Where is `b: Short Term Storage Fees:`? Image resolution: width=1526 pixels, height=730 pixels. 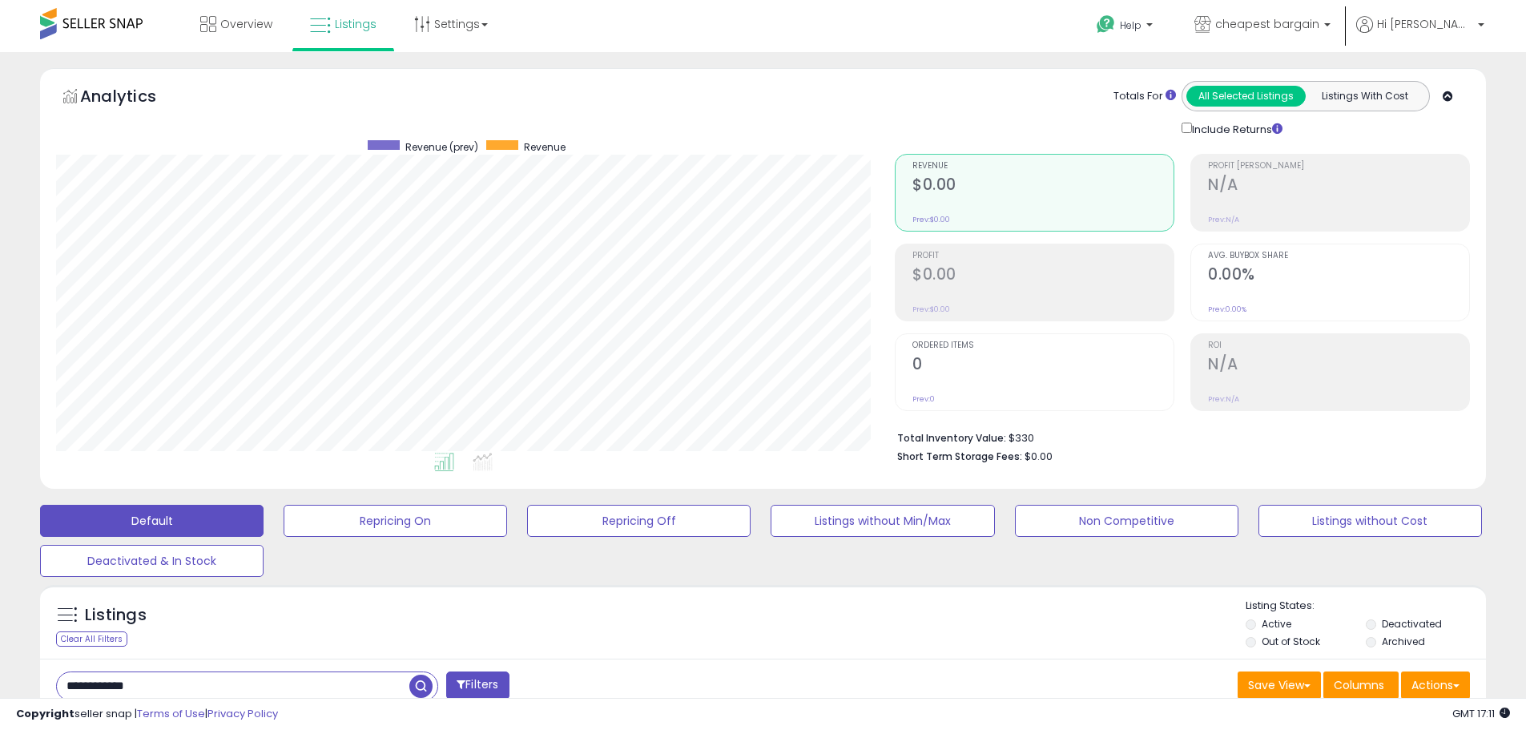
b: Short Term Storage Fees: is located at coordinates (959, 456).